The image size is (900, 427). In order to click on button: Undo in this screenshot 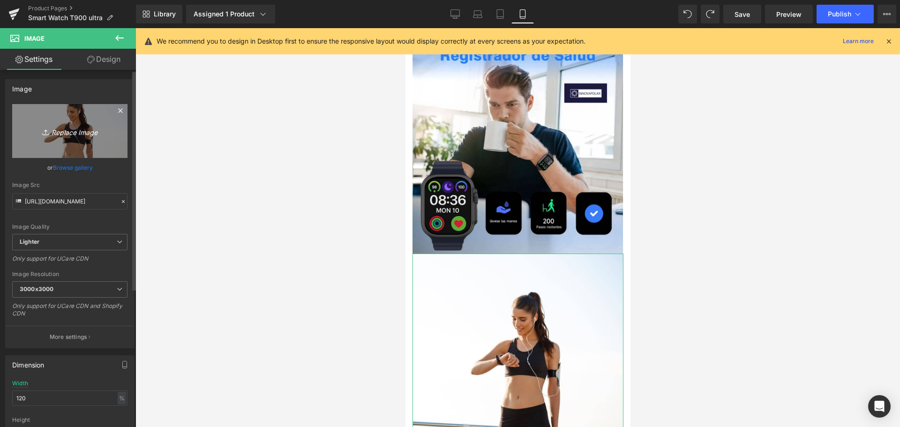, I will do `click(688, 14)`.